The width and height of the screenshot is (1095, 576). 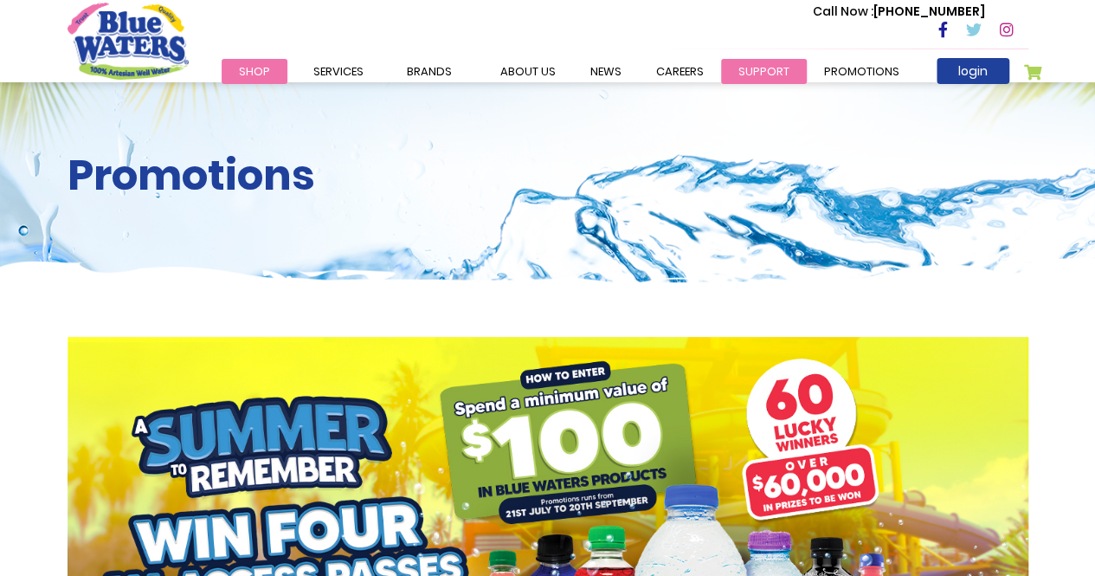 I want to click on span: Call Now :, so click(x=843, y=11).